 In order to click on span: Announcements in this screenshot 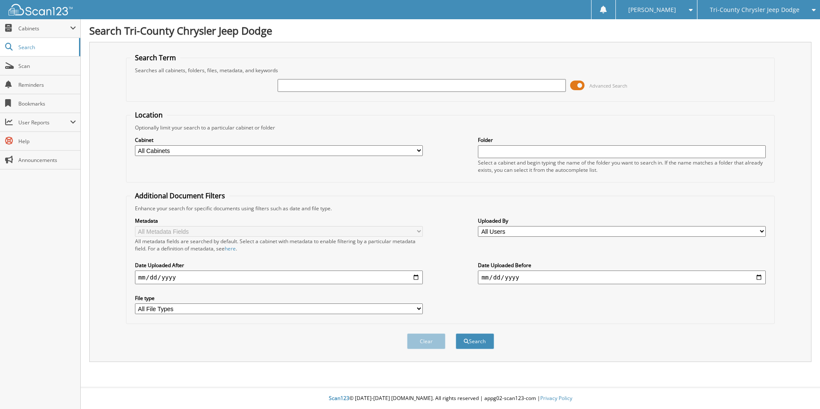, I will do `click(47, 160)`.